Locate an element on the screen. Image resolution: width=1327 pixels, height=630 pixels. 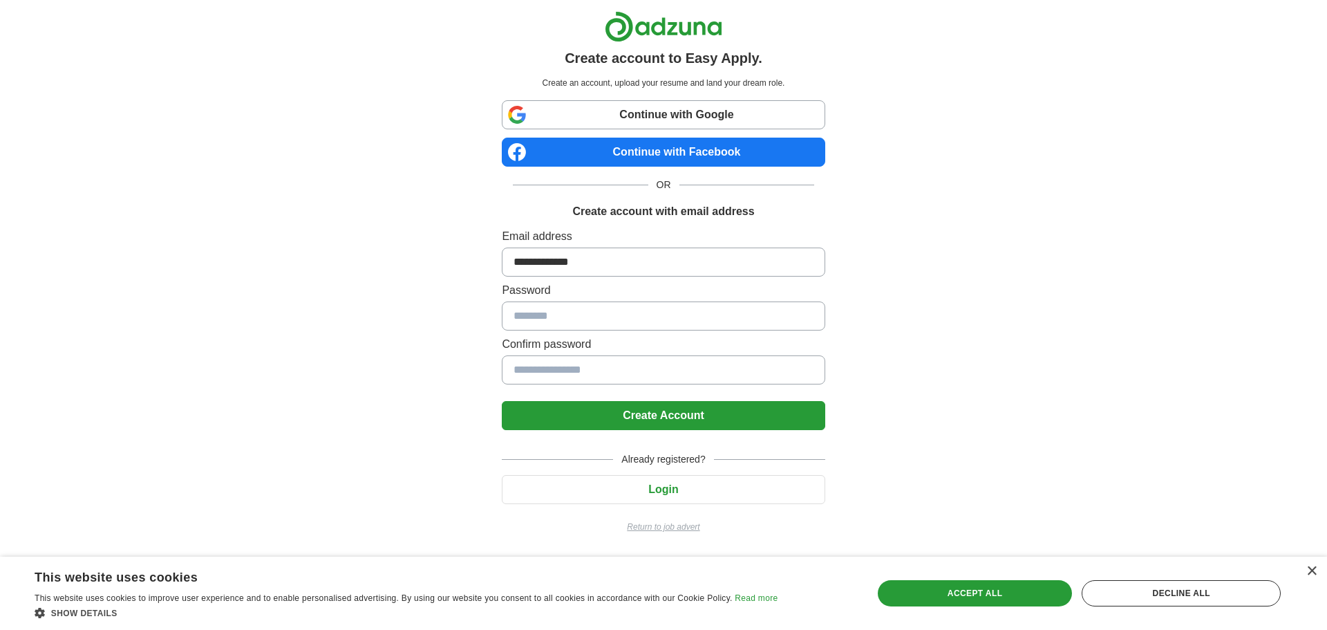
h1: Create account to Easy Apply. is located at coordinates (664, 58).